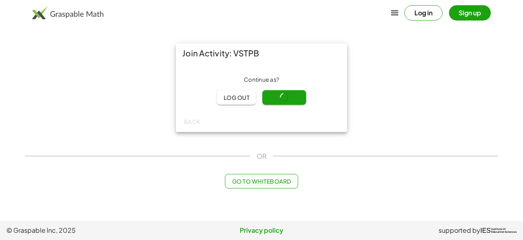 The image size is (523, 240). What do you see at coordinates (261, 53) in the screenshot?
I see `div: Join Activity: VSTPB` at bounding box center [261, 53].